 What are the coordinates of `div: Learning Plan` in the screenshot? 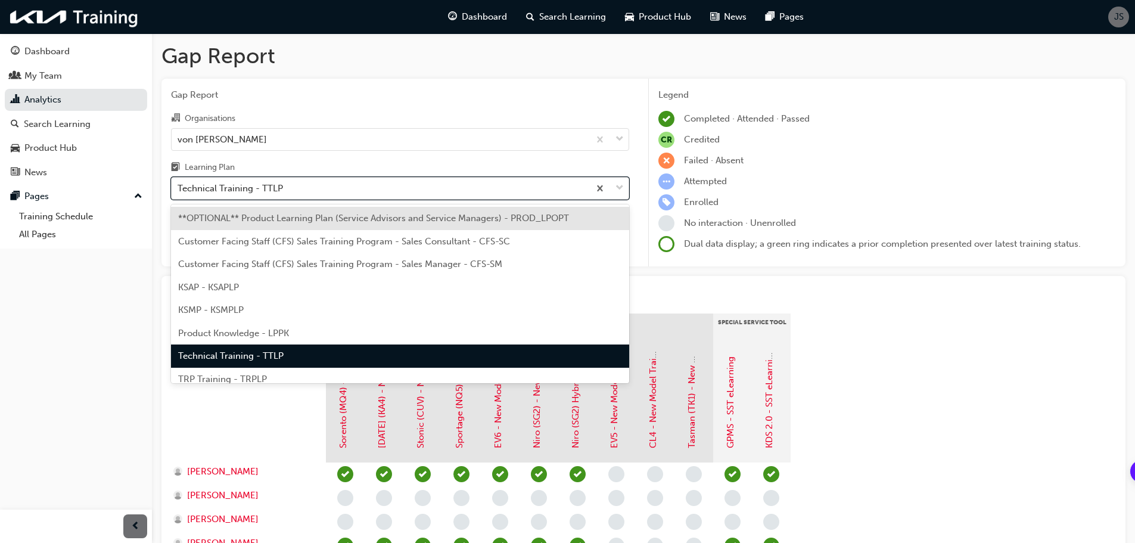 It's located at (210, 167).